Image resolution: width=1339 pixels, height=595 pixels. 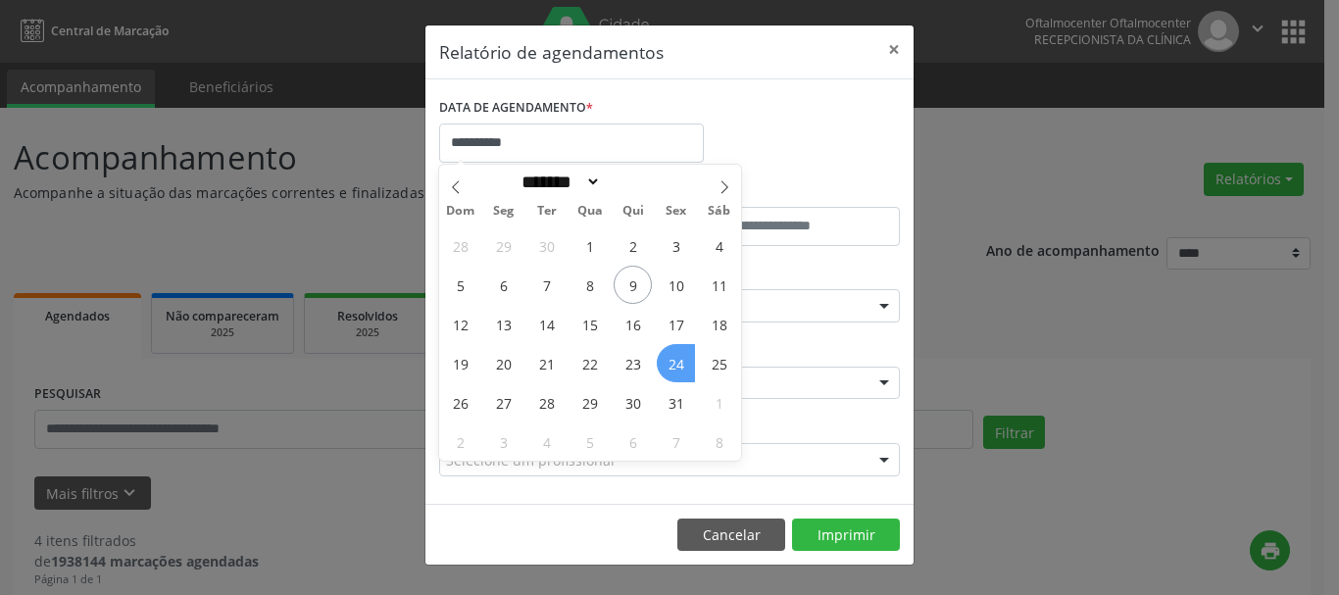 I want to click on button: Cancelar, so click(x=732, y=535).